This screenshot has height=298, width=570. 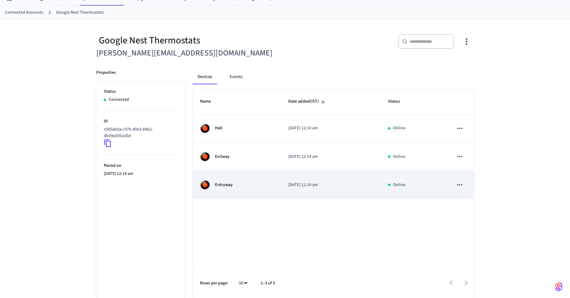 I want to click on p: Rows per page:, so click(x=214, y=284).